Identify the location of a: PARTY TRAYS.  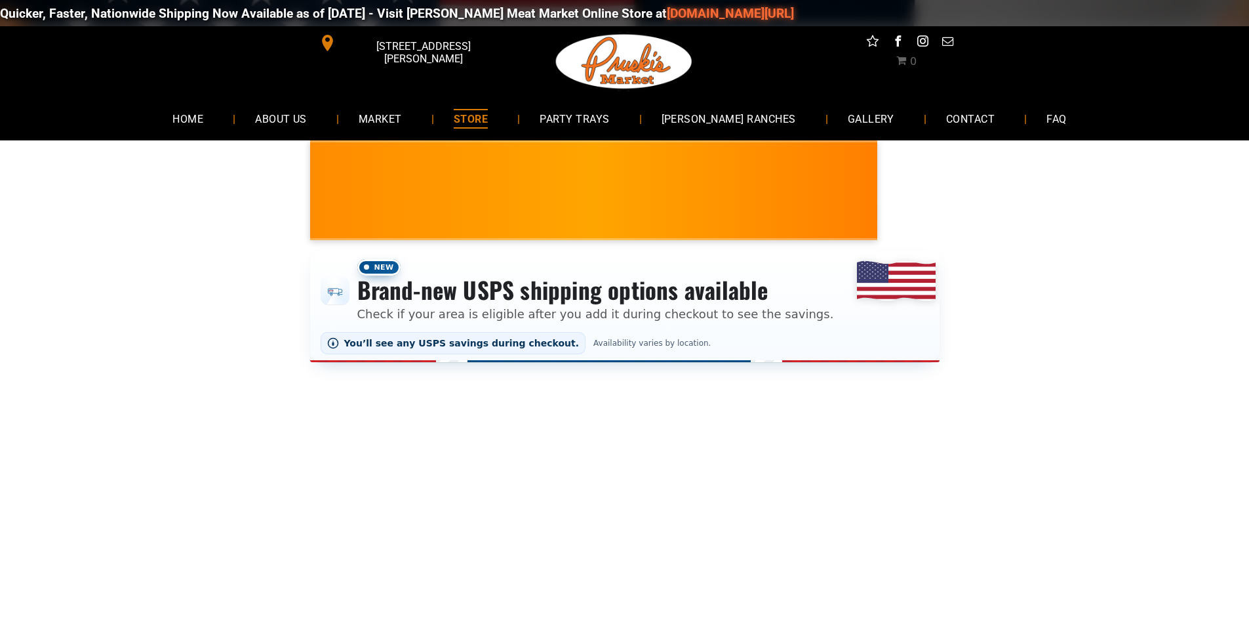
(574, 118).